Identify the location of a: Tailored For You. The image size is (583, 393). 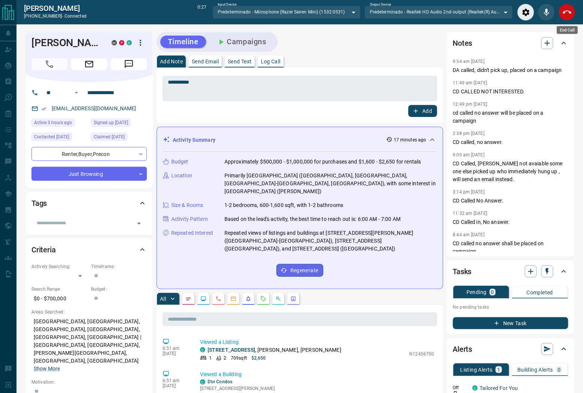
(499, 388).